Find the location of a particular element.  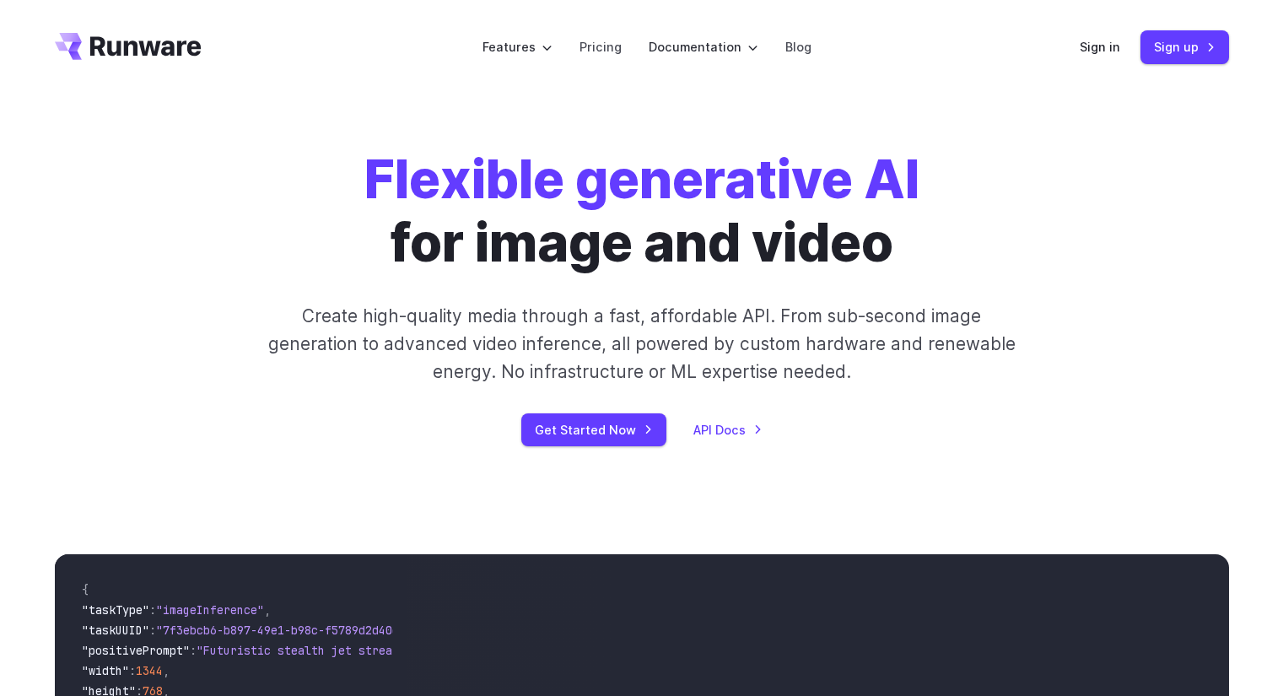

a: Sign in is located at coordinates (1100, 46).